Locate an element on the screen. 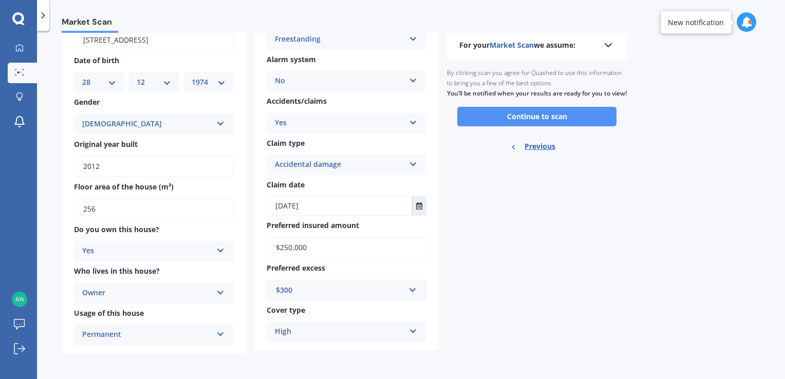 The width and height of the screenshot is (785, 379). b: For your we assume: is located at coordinates (518, 45).